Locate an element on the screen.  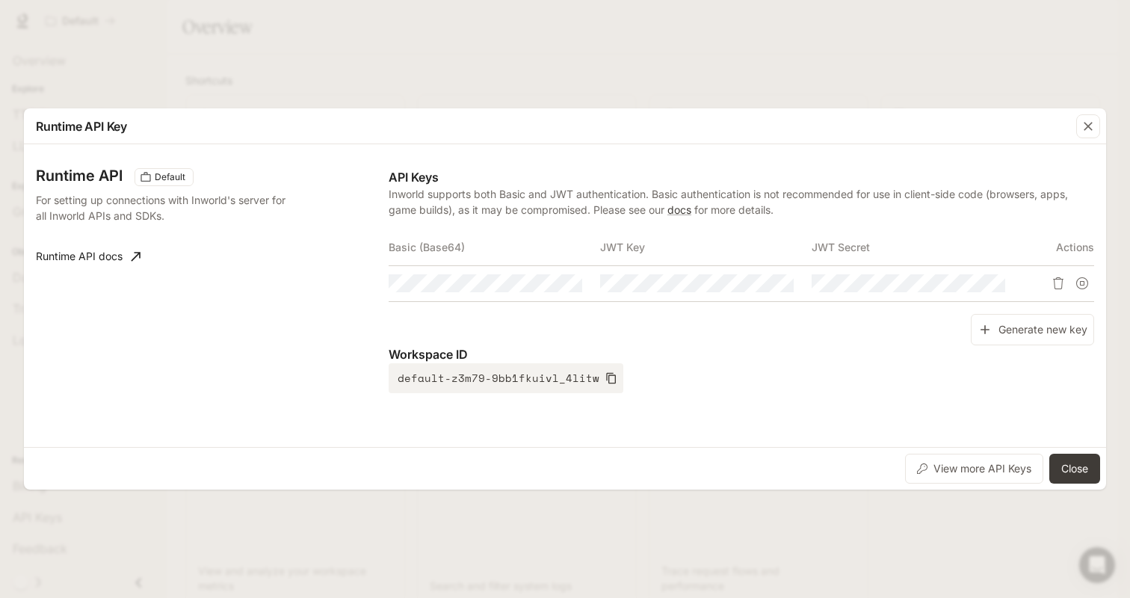
p: API Keys is located at coordinates (742, 177).